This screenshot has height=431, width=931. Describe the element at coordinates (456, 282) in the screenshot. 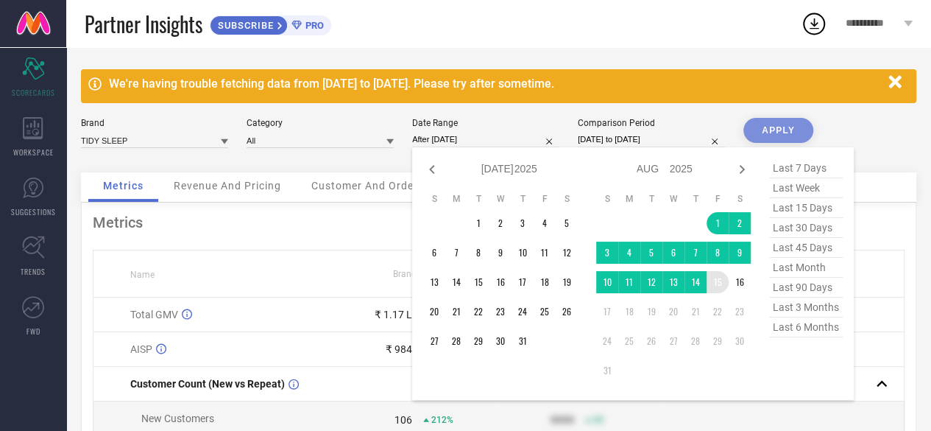

I see `td: Mon Jul 14 2025` at that location.